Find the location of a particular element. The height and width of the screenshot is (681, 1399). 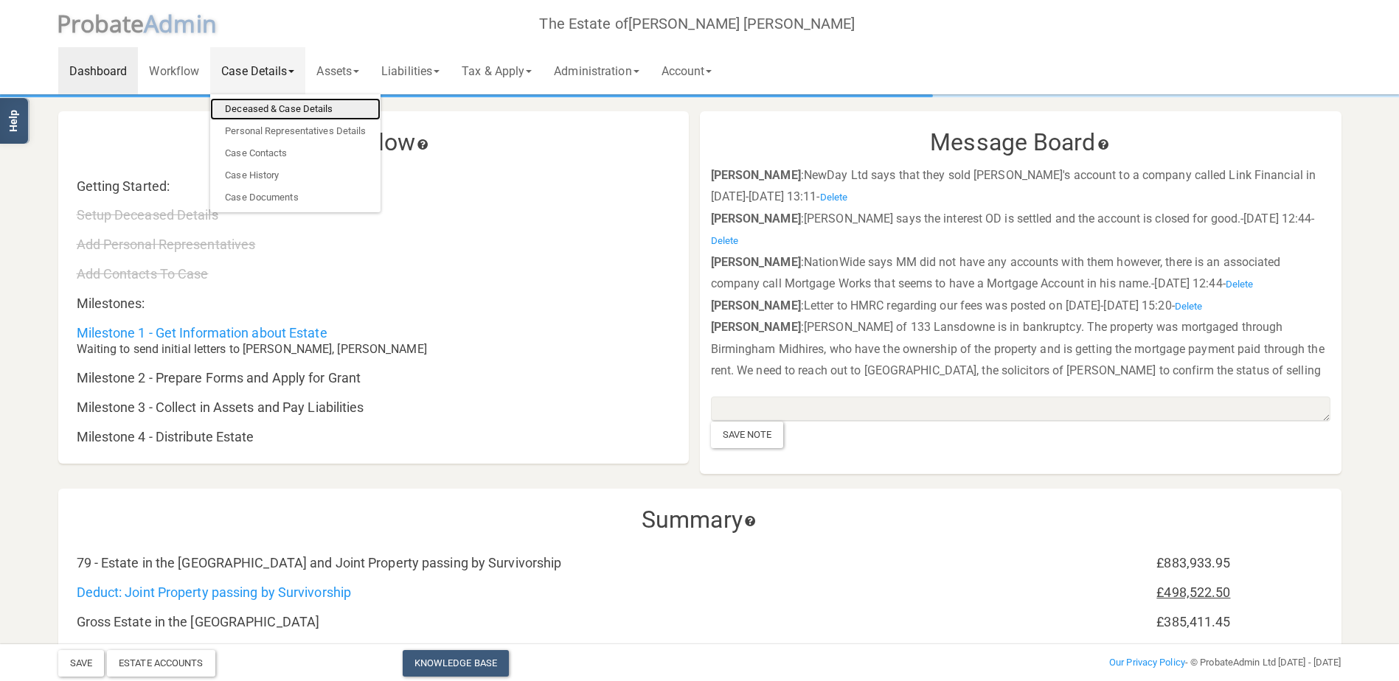

a: Add Personal Representatives is located at coordinates (166, 244).